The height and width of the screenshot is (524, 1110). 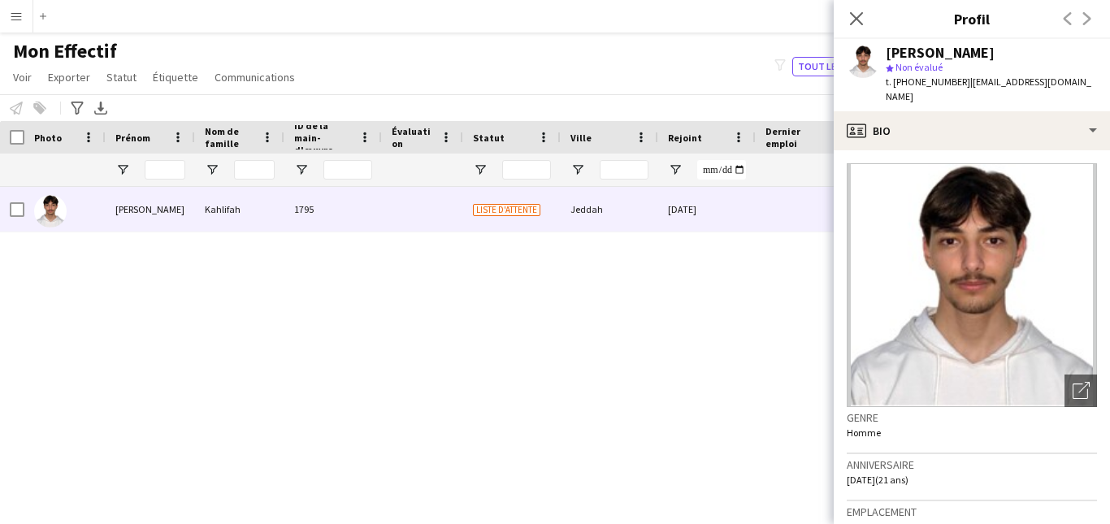 What do you see at coordinates (795, 137) in the screenshot?
I see `span: Dernier emploi` at bounding box center [795, 137].